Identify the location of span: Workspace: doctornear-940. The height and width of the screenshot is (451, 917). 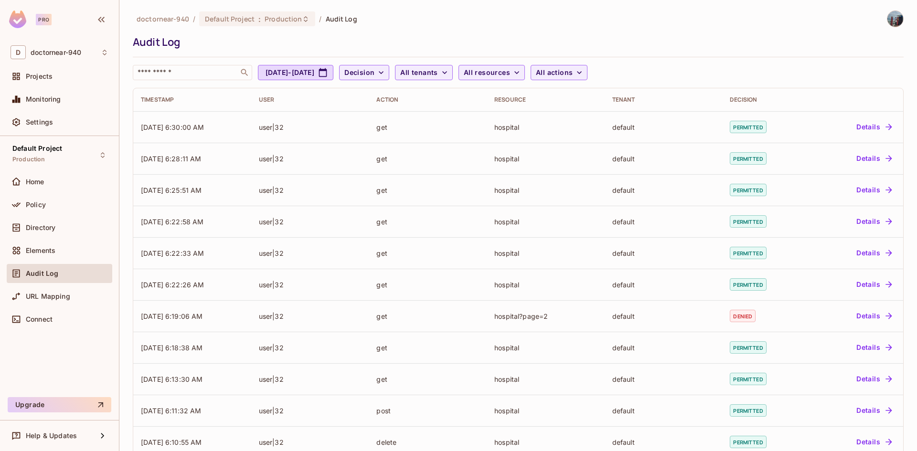
(56, 53).